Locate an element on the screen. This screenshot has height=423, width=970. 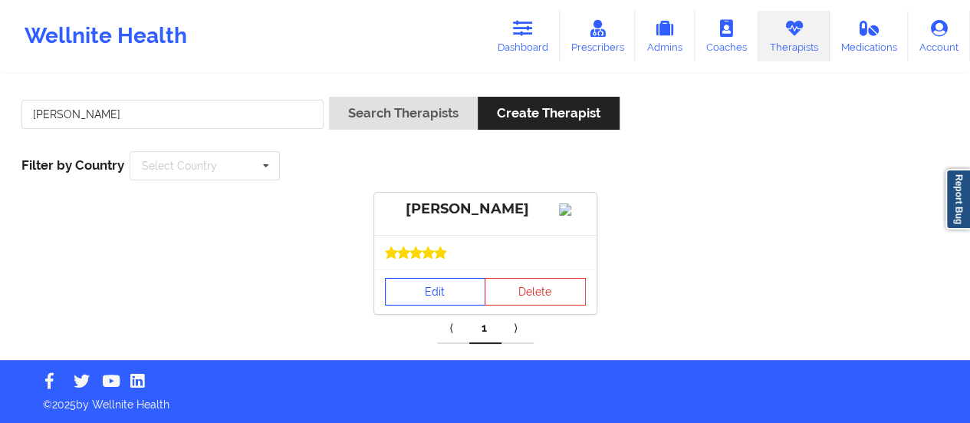
div: Select Country is located at coordinates (179, 166).